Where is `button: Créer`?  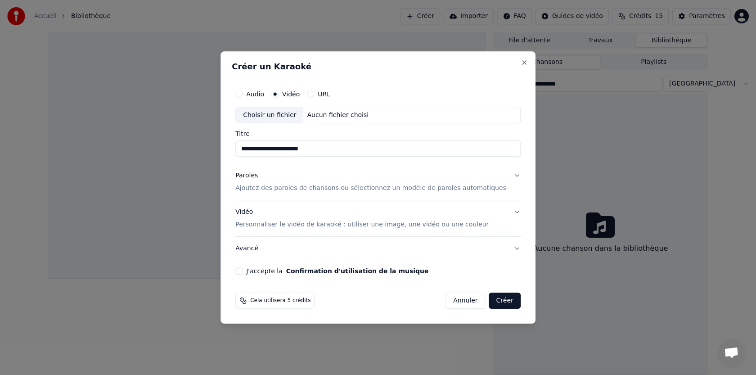
button: Créer is located at coordinates (505, 301).